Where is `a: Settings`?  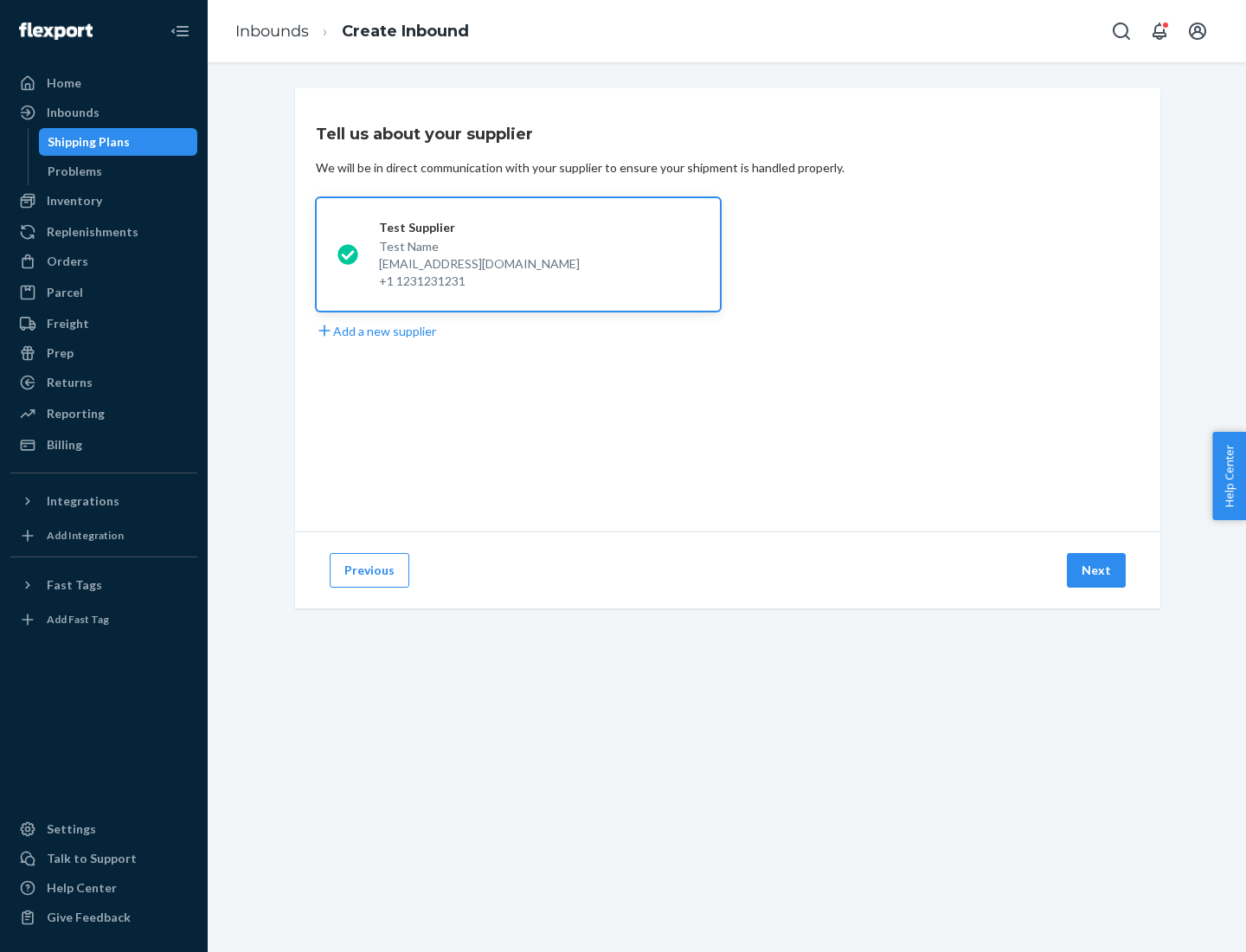 a: Settings is located at coordinates (104, 829).